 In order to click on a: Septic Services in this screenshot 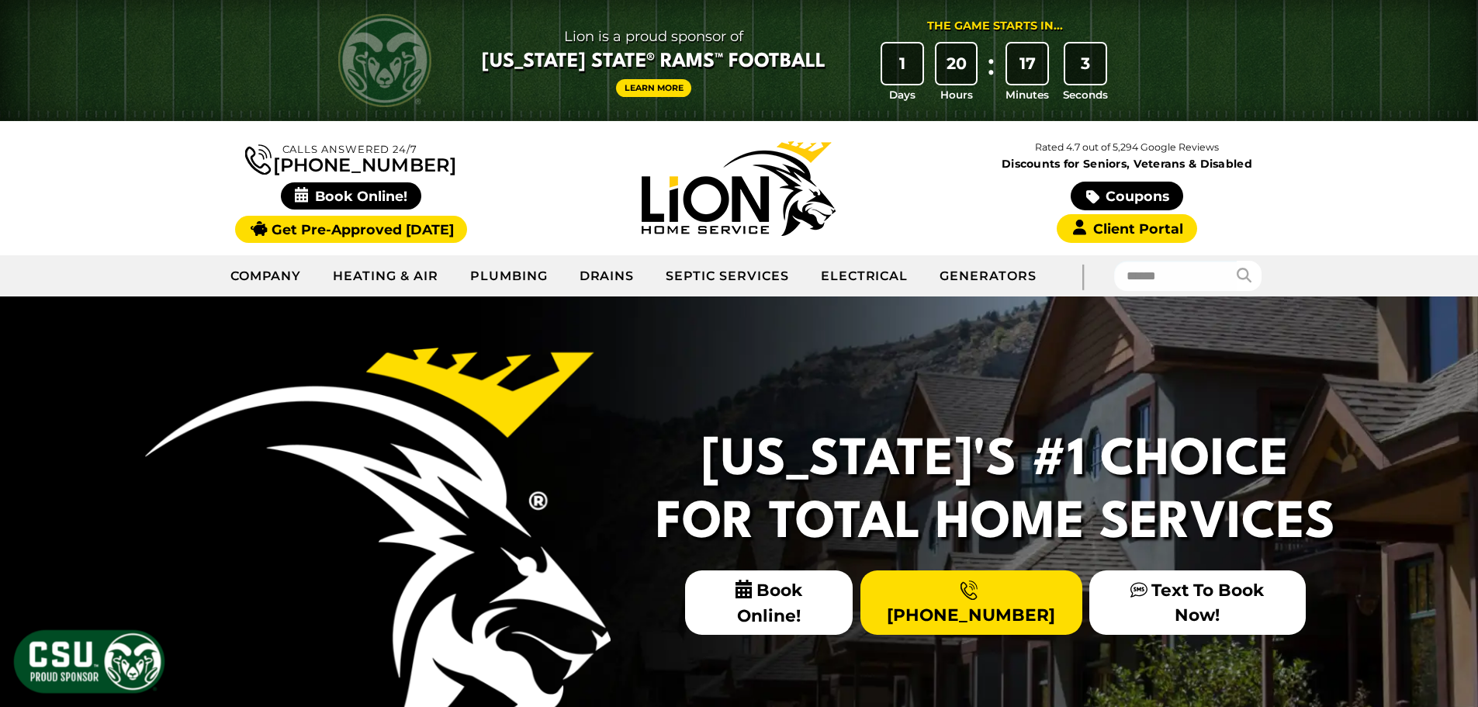, I will do `click(727, 276)`.